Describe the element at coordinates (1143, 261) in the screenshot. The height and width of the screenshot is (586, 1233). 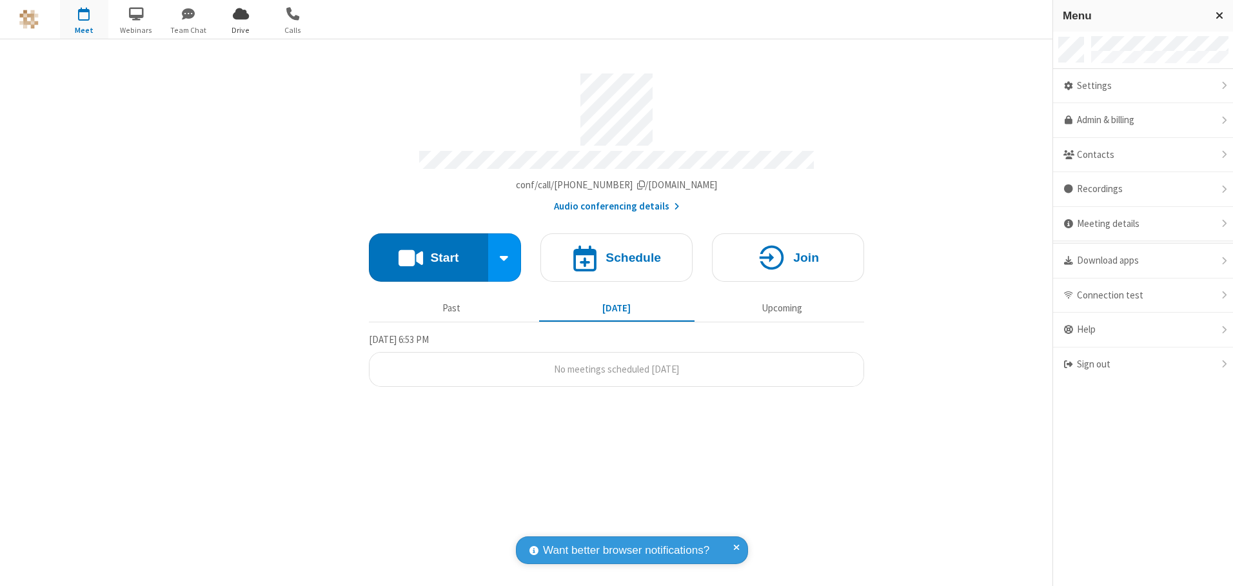
I see `div: Download apps` at that location.